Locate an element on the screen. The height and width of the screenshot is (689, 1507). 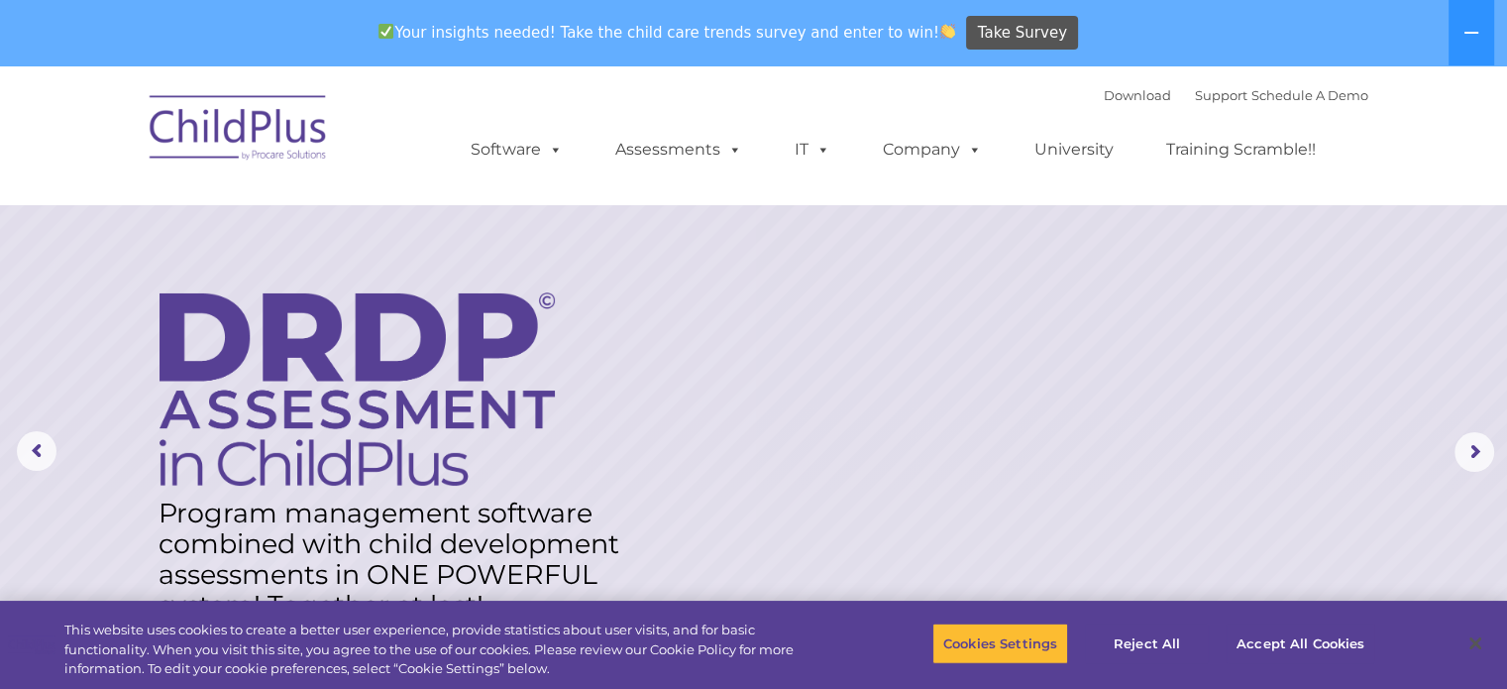
a: Support is located at coordinates (1221, 95).